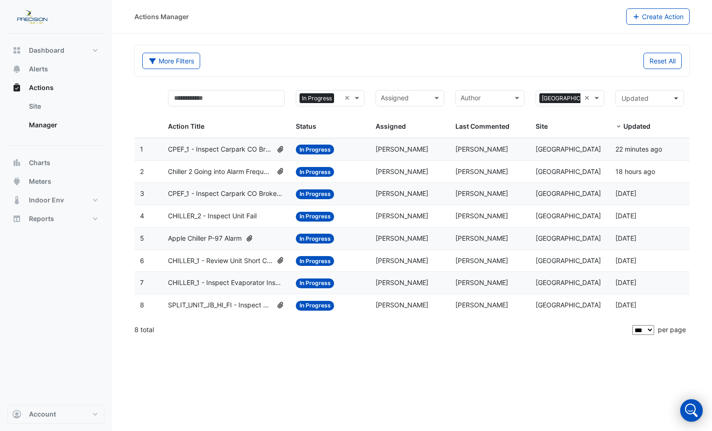 The width and height of the screenshot is (712, 431). Describe the element at coordinates (17, 200) in the screenshot. I see `app-icon: Indoor Env` at that location.